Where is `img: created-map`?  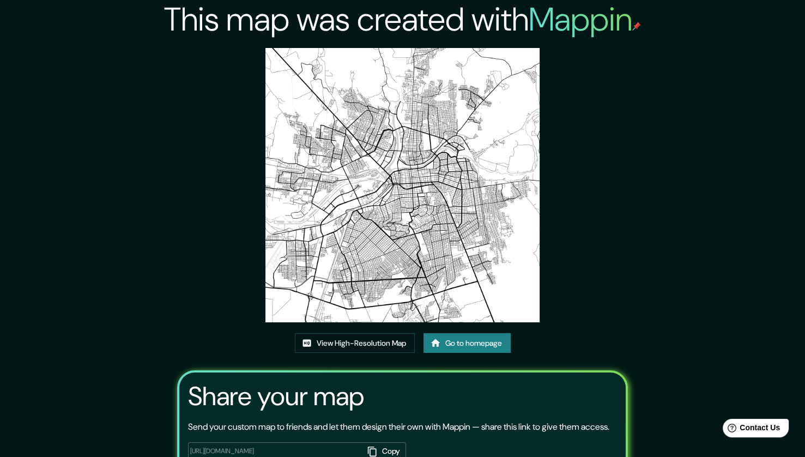 img: created-map is located at coordinates (402, 185).